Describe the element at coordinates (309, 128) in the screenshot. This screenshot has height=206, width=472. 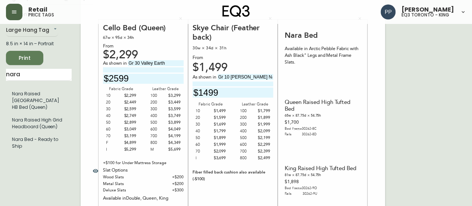
I see `div: 30262-8C` at that location.